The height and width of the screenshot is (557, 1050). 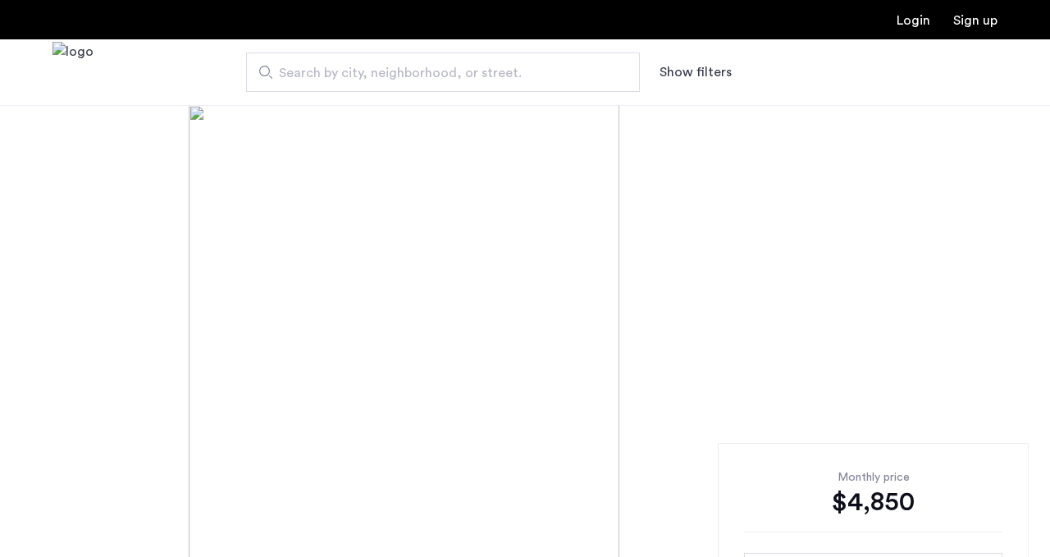 What do you see at coordinates (443, 72) in the screenshot?
I see `input: Apartment Search` at bounding box center [443, 72].